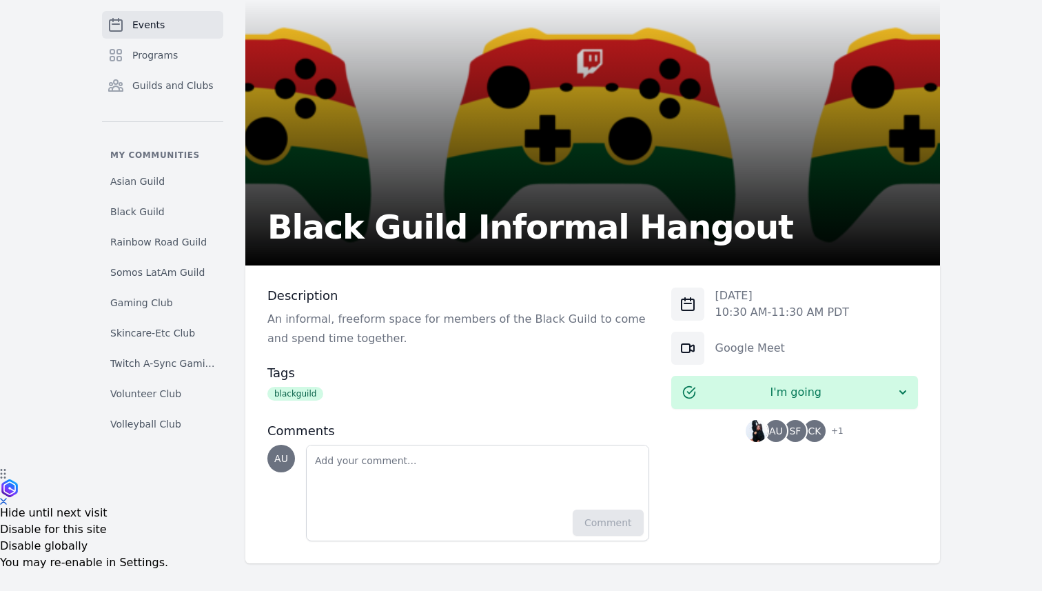 Image resolution: width=1042 pixels, height=591 pixels. What do you see at coordinates (163, 85) in the screenshot?
I see `a: Guilds and Clubs` at bounding box center [163, 85].